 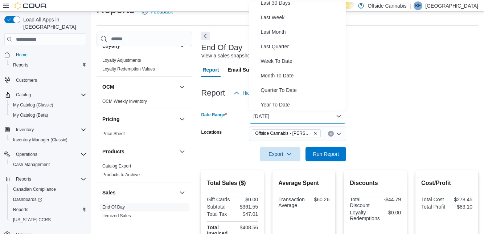 I want to click on div: Subtotal, so click(x=219, y=206).